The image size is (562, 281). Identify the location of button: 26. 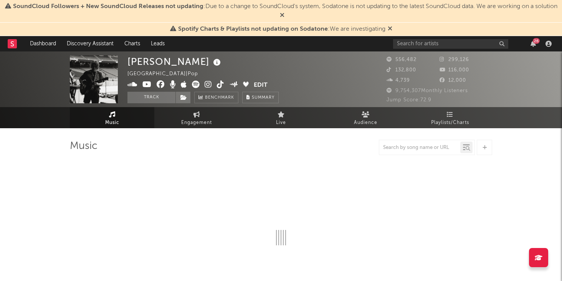
(533, 44).